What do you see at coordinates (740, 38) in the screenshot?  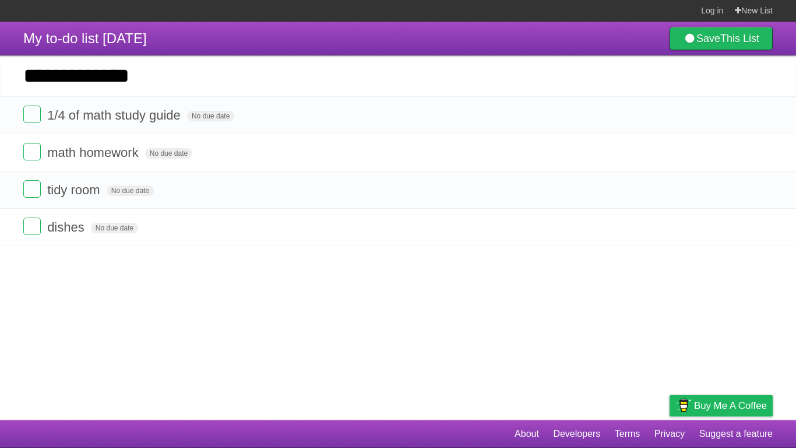 I see `b: This List` at bounding box center [740, 38].